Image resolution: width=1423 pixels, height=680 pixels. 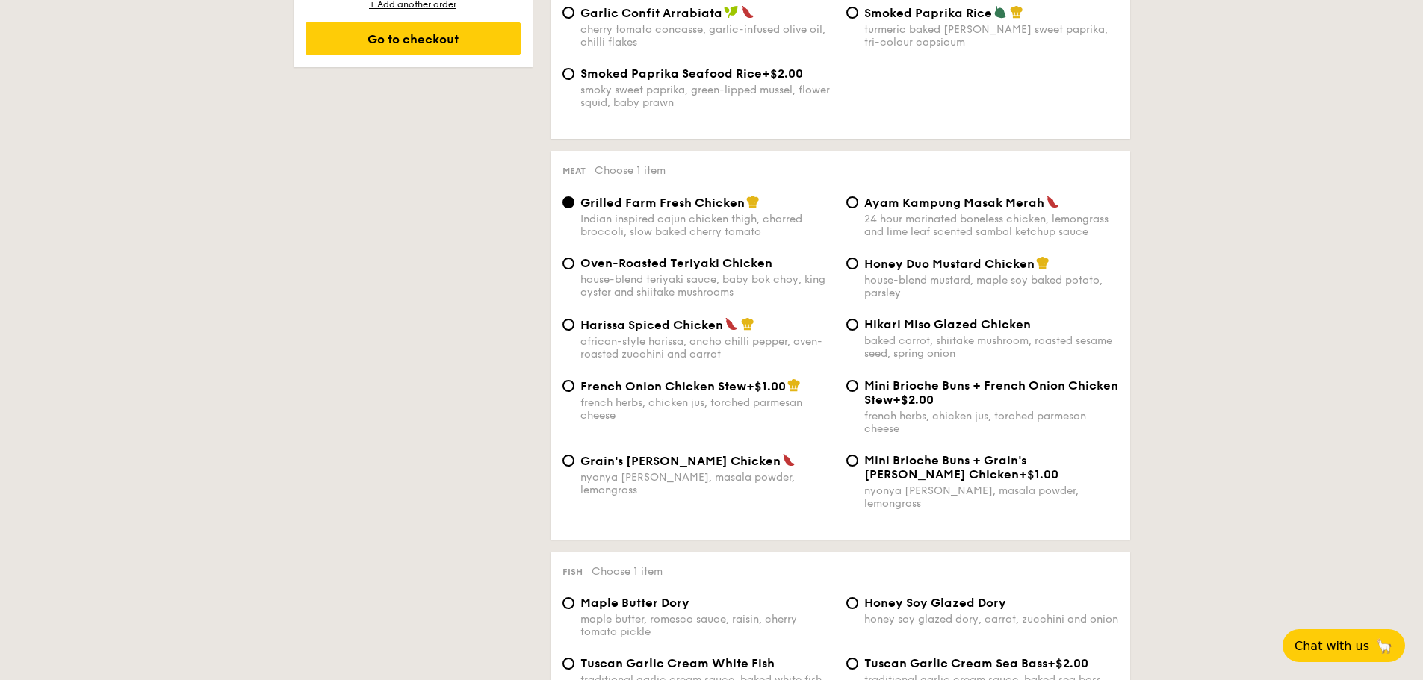 I want to click on span: Maple Butter Dory, so click(x=635, y=603).